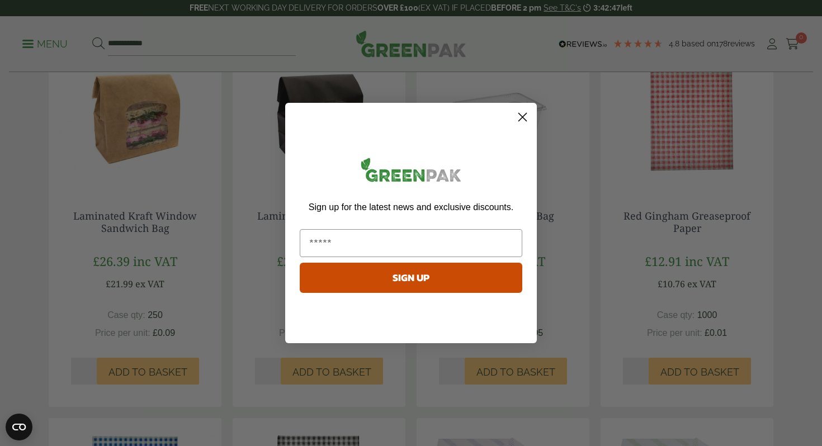 Image resolution: width=822 pixels, height=446 pixels. Describe the element at coordinates (411, 243) in the screenshot. I see `input: Email` at that location.